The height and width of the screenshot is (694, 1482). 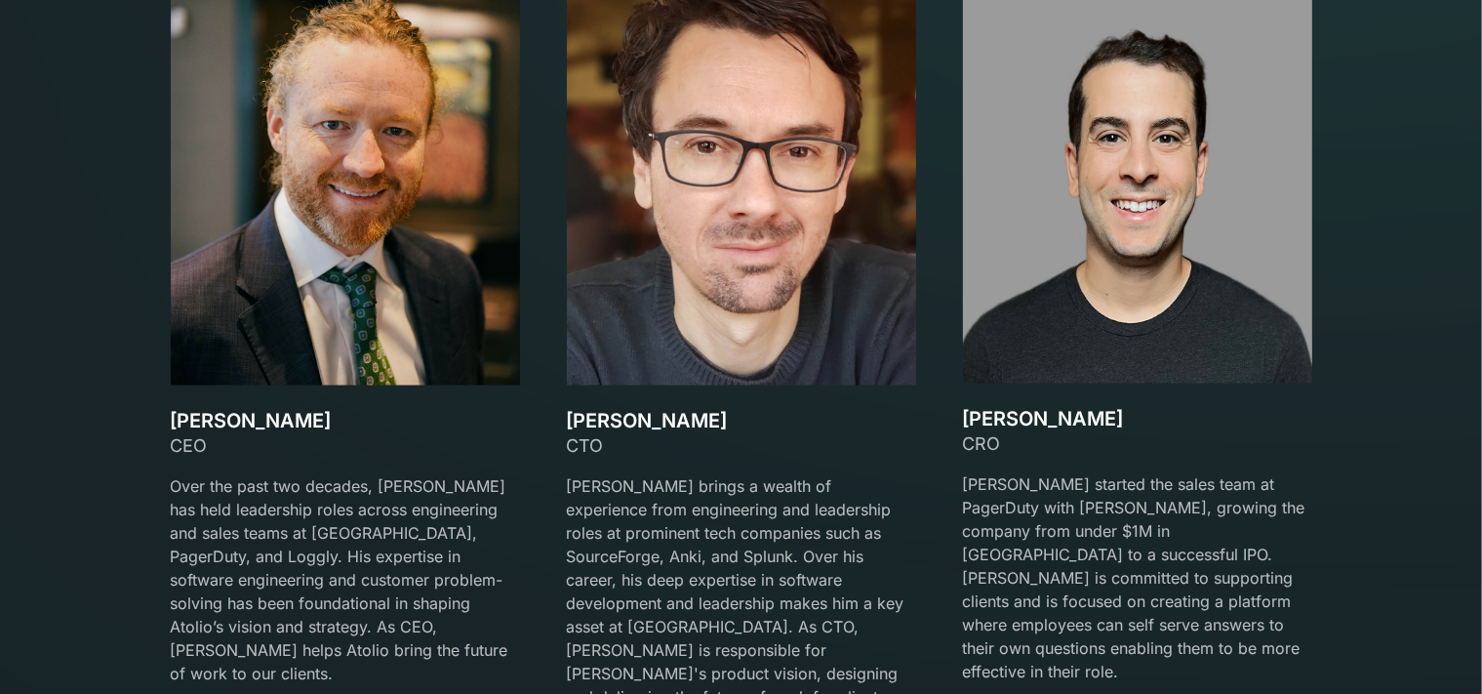 What do you see at coordinates (1138, 443) in the screenshot?
I see `div: CRO` at bounding box center [1138, 443].